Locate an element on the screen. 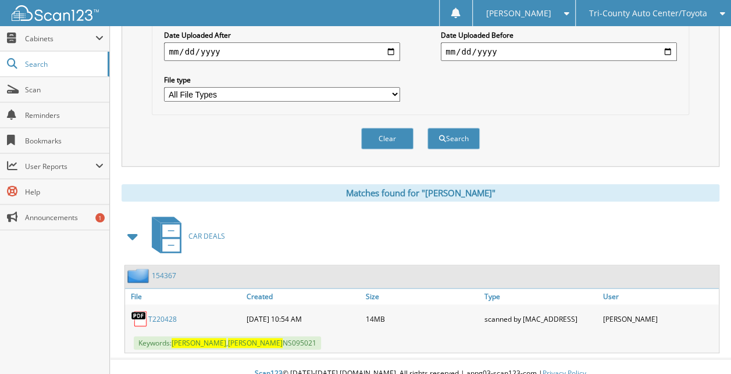 The image size is (731, 374). a: Created is located at coordinates (303, 296).